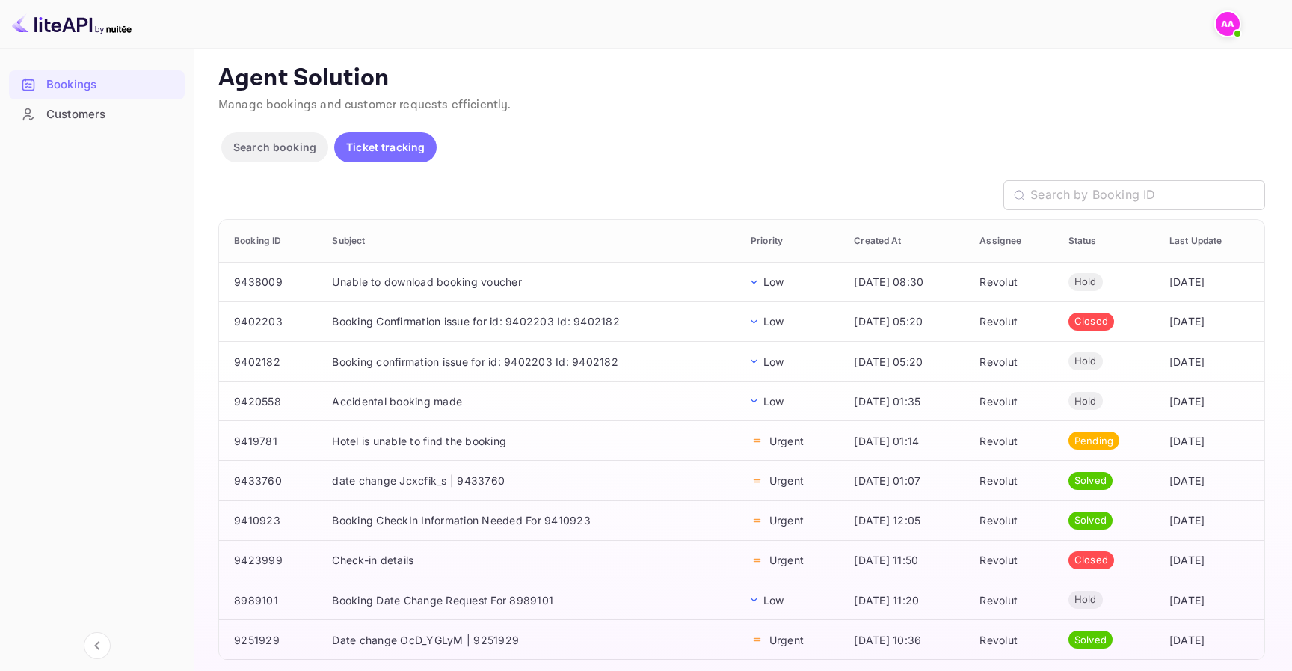 This screenshot has width=1292, height=671. I want to click on td: 9410923, so click(269, 520).